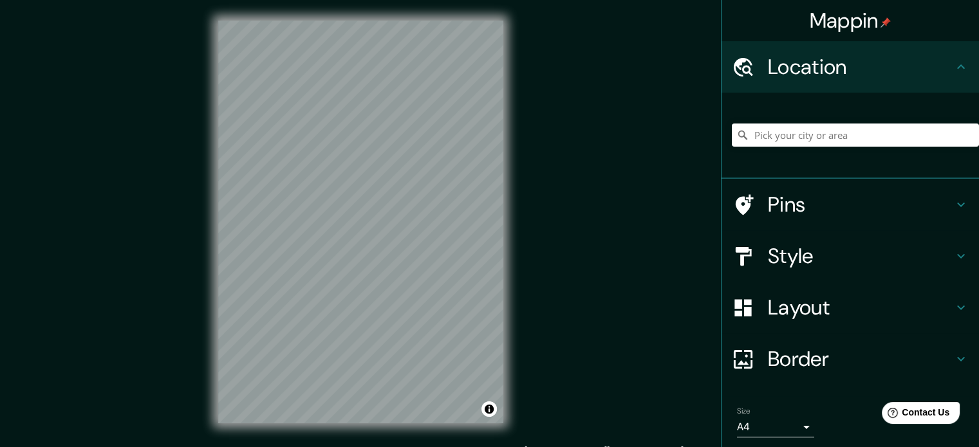 This screenshot has width=979, height=447. I want to click on canvas: Map, so click(360, 222).